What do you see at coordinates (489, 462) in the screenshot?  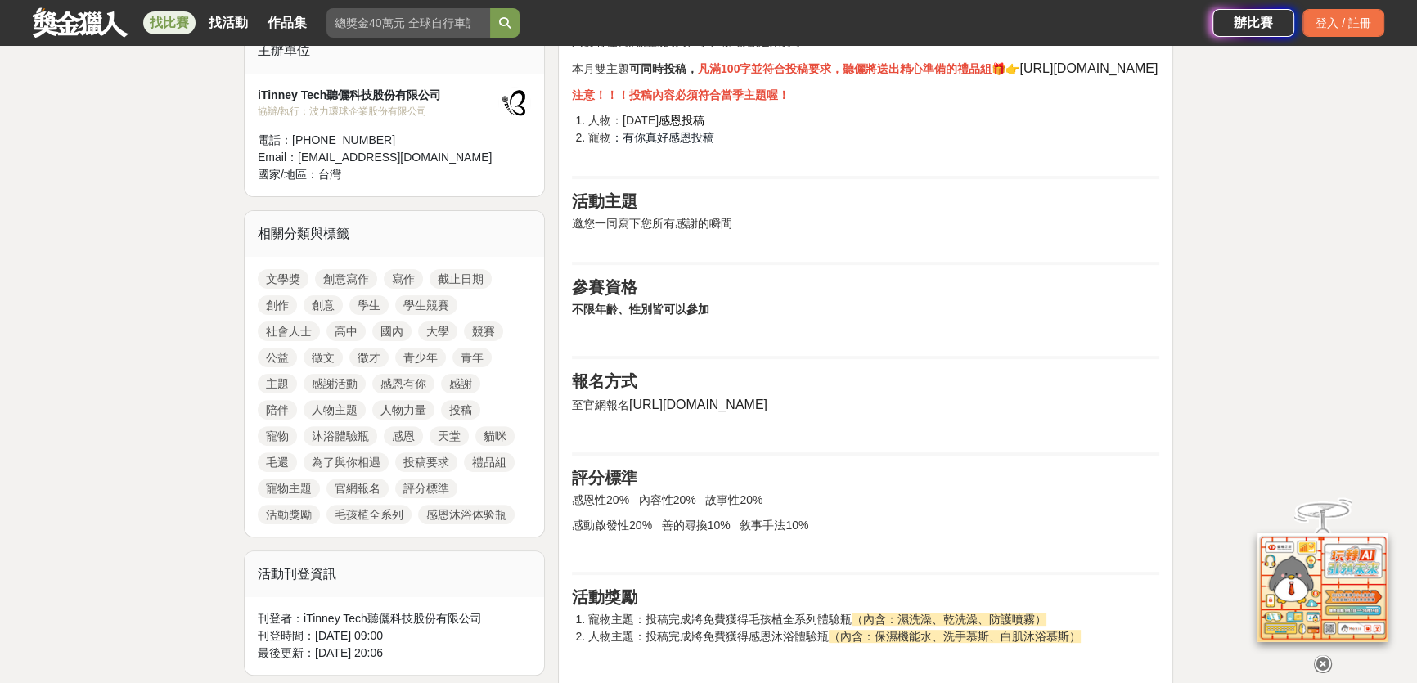 I see `a: 禮品組` at bounding box center [489, 462].